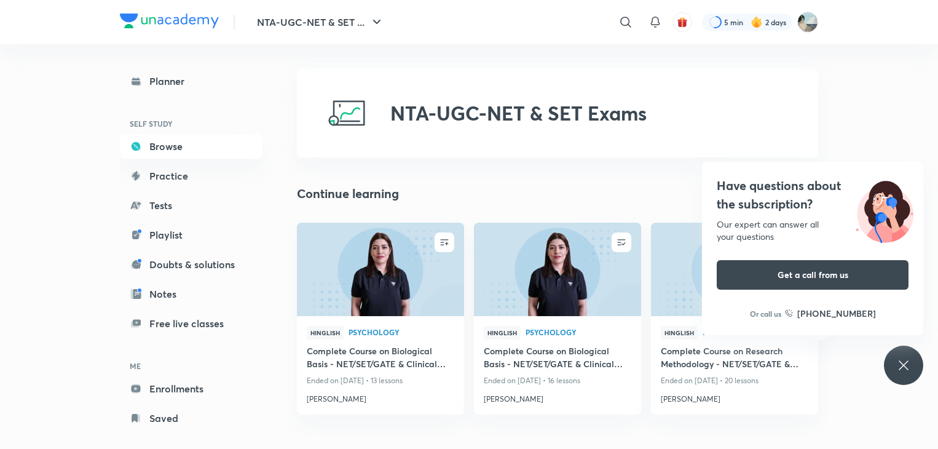 This screenshot has width=938, height=449. I want to click on button: avatar, so click(682, 22).